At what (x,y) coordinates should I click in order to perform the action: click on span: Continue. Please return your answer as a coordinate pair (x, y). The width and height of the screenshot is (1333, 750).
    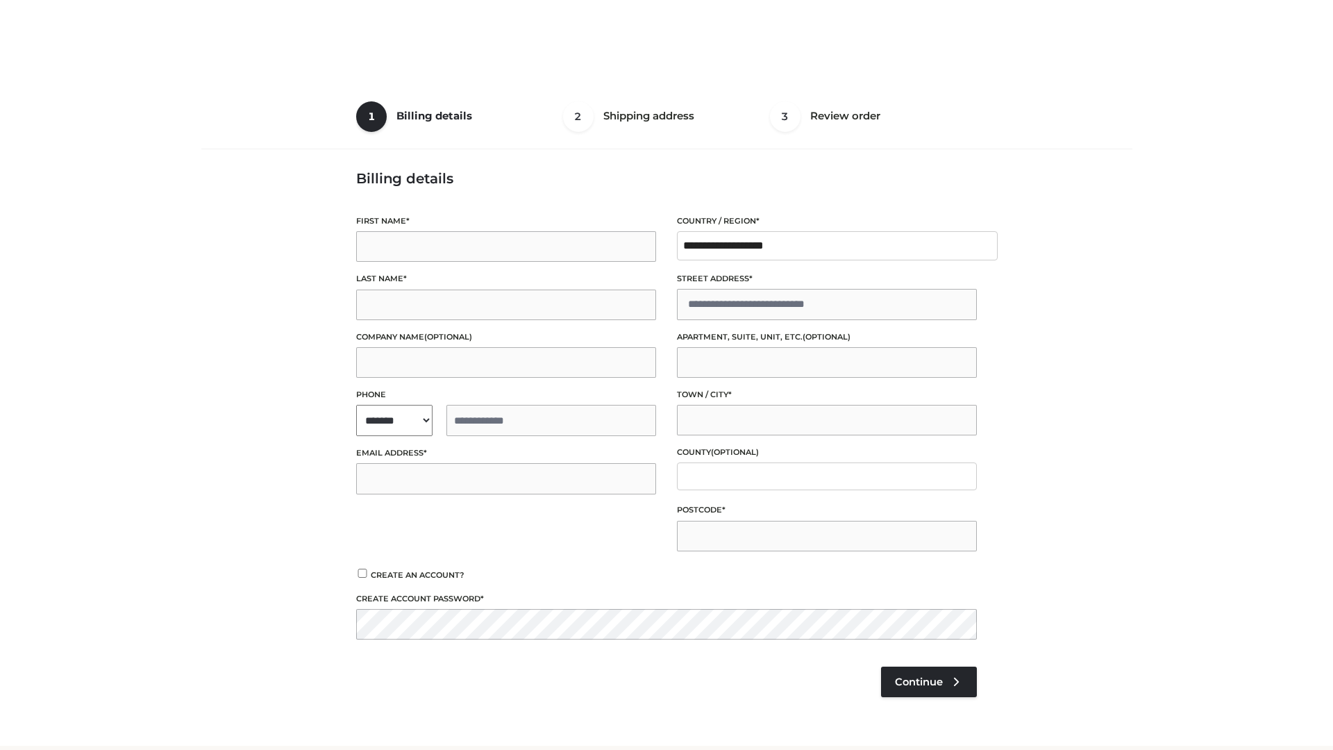
    Looking at the image, I should click on (918, 682).